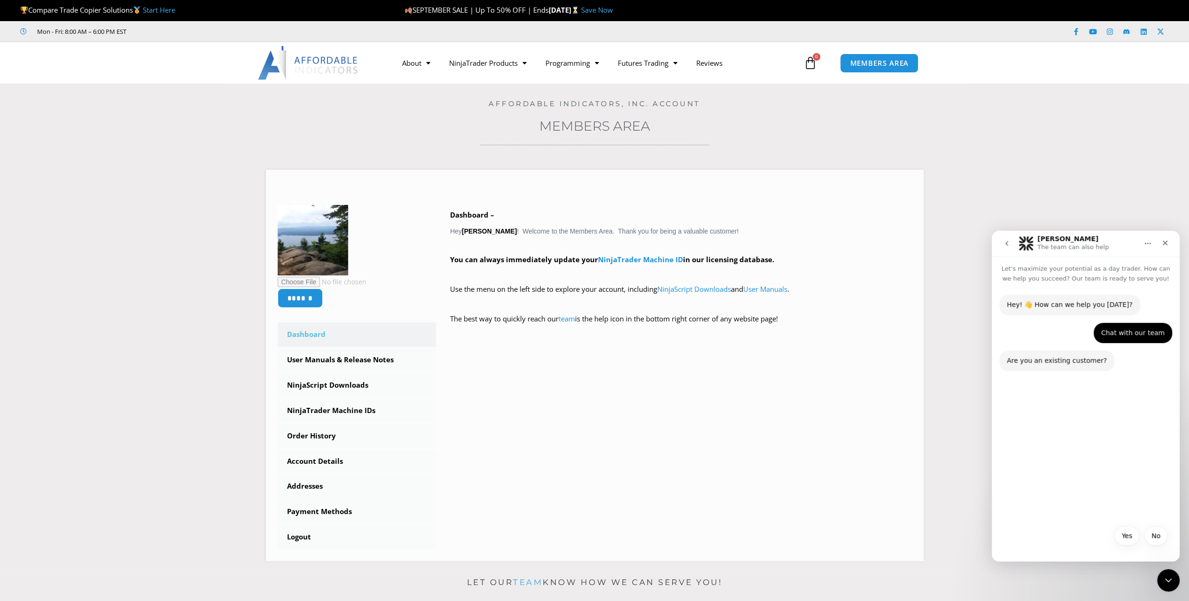  Describe the element at coordinates (597, 10) in the screenshot. I see `a: Save Now` at that location.